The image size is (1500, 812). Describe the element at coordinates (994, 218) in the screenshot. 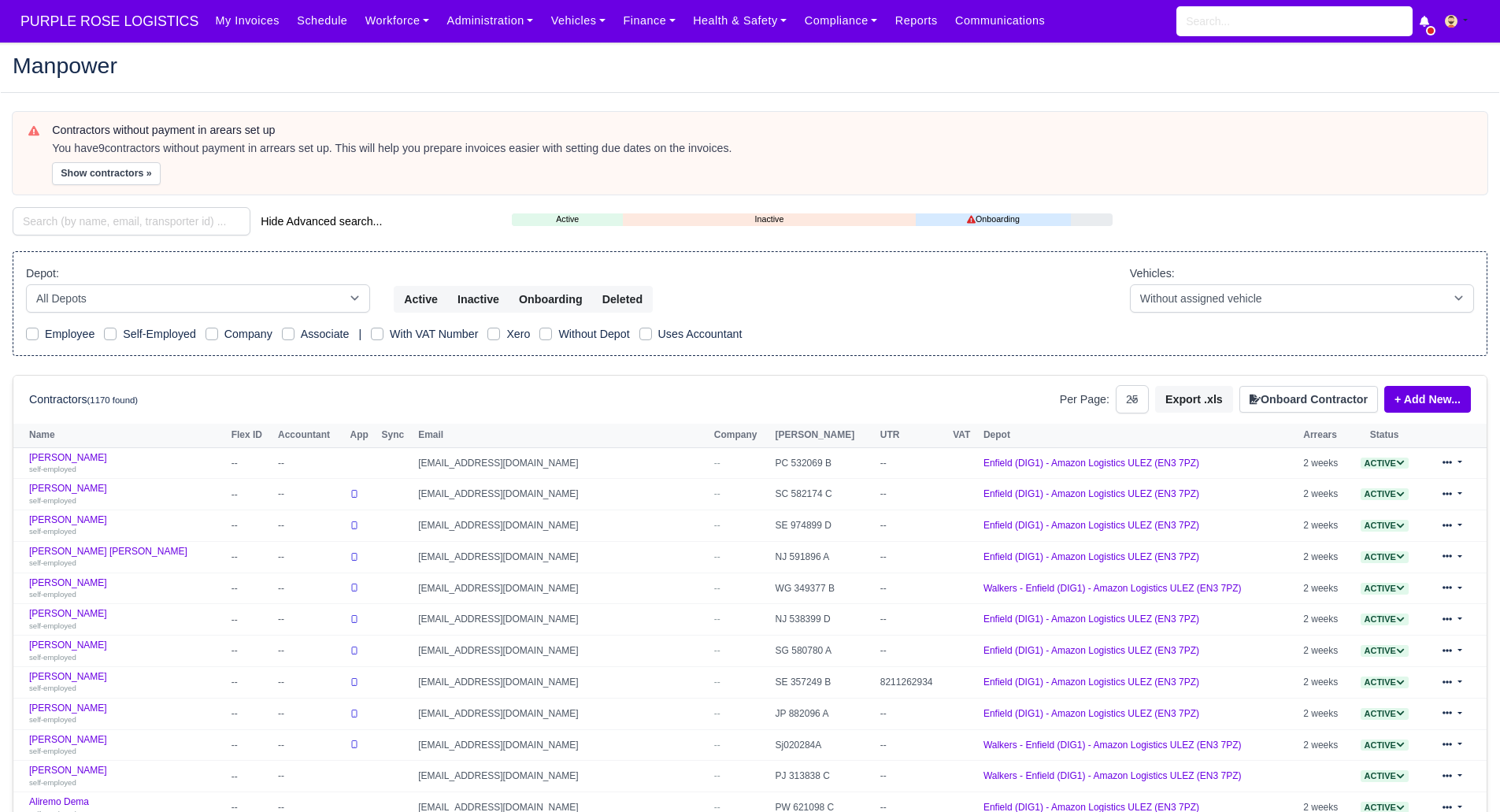

I see `a: Onboarding` at that location.